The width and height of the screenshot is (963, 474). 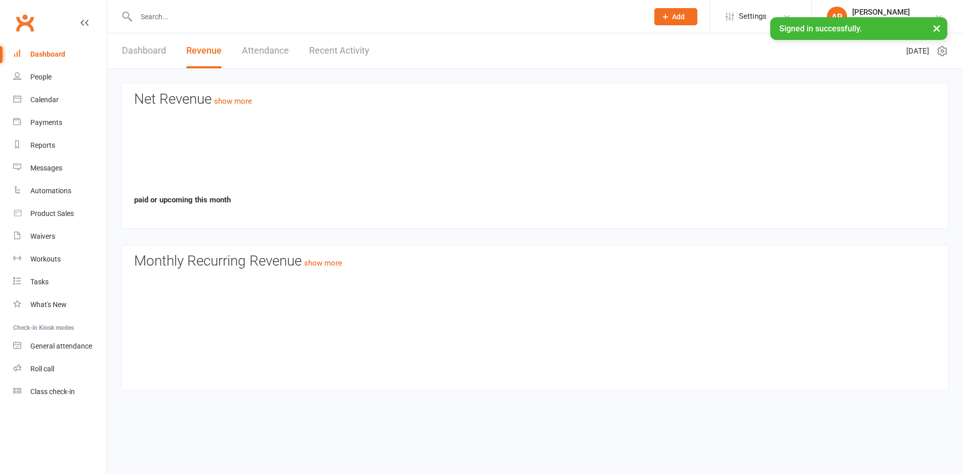 I want to click on a: Product Sales, so click(x=60, y=213).